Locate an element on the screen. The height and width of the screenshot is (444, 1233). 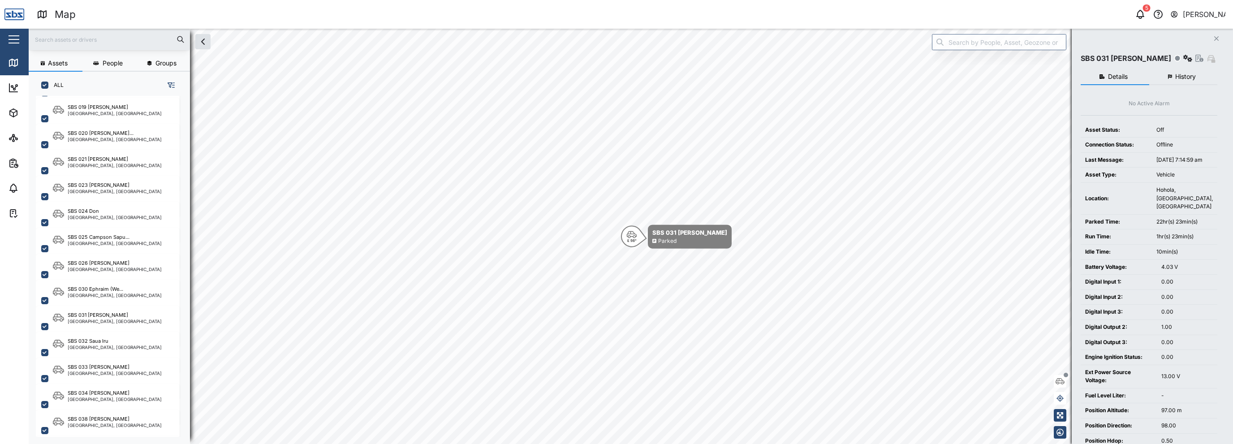
div: 1hr(s) 23min(s) is located at coordinates (1185, 237).